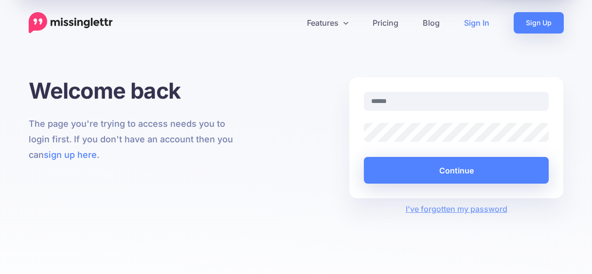 The image size is (592, 274). I want to click on a: Sign In, so click(477, 23).